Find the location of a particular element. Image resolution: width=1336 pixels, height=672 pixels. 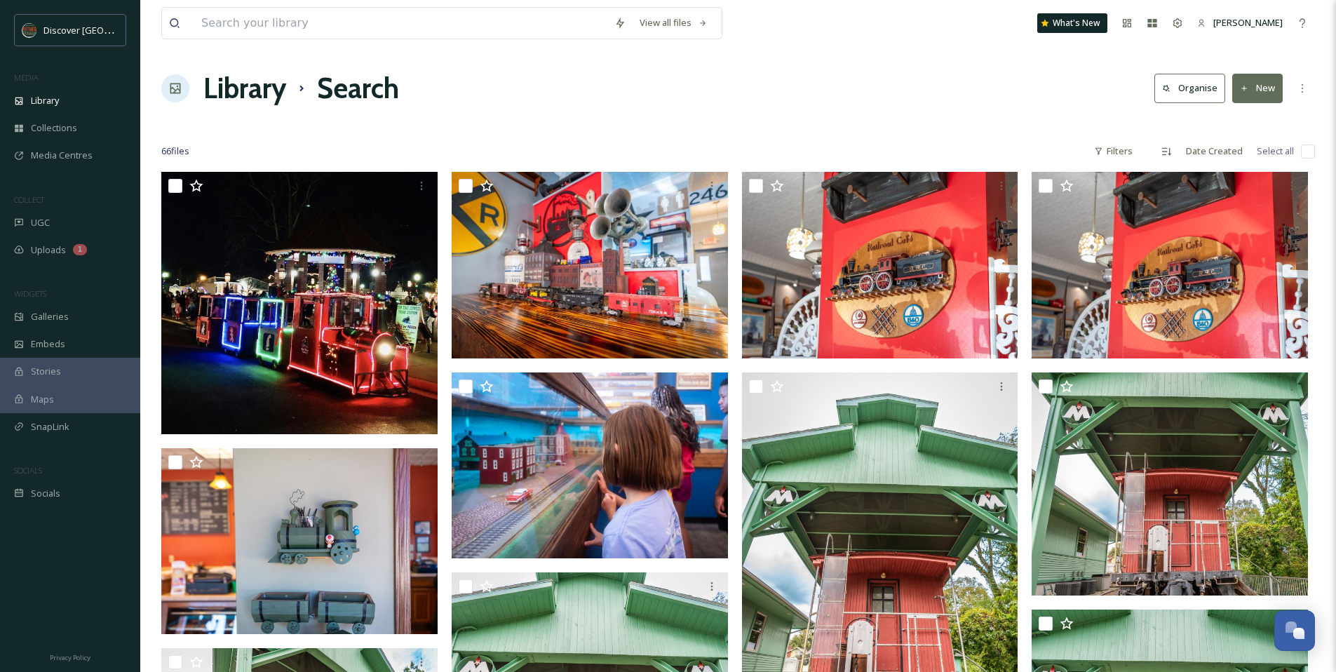

a: What's New is located at coordinates (1073, 23).